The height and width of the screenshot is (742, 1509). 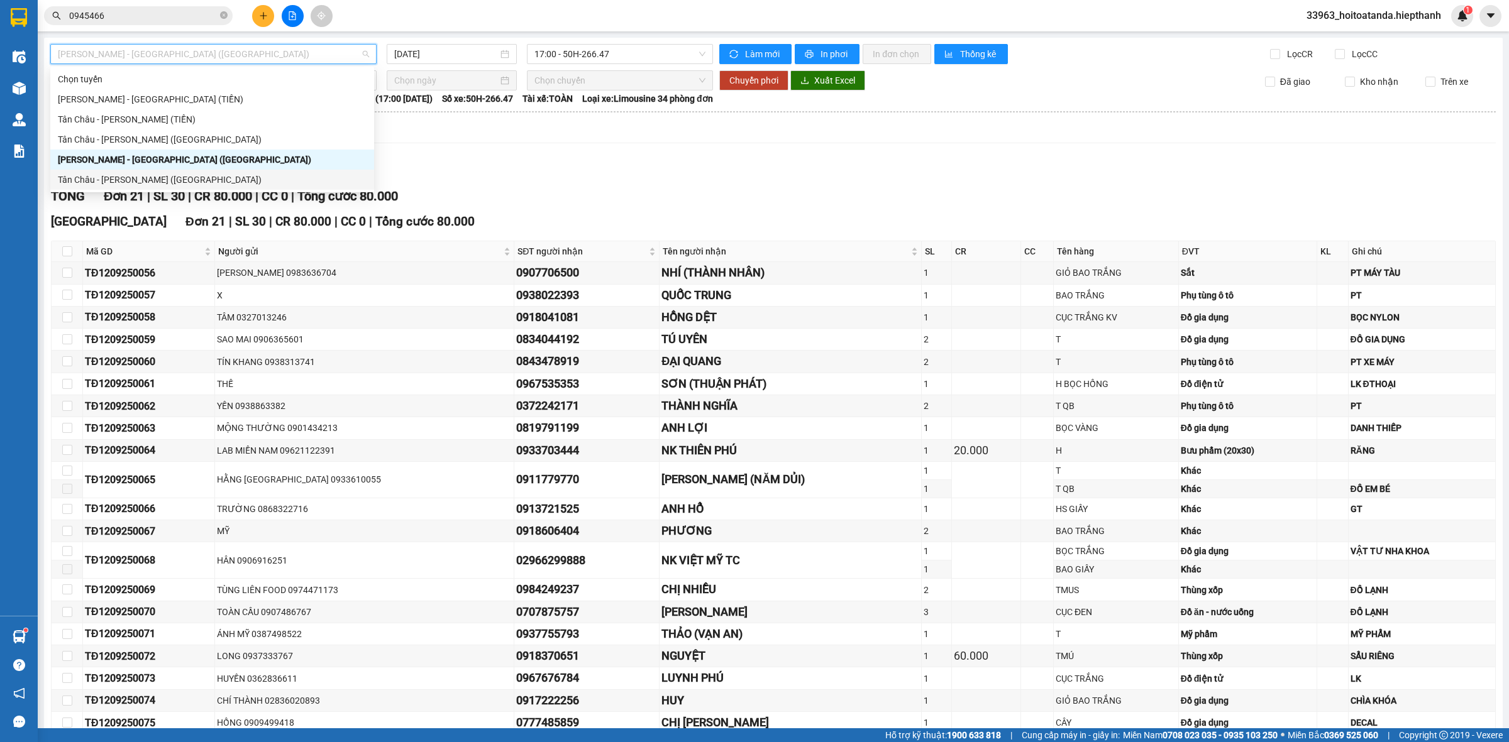 What do you see at coordinates (754, 80) in the screenshot?
I see `button: Chuyển phơi` at bounding box center [754, 80].